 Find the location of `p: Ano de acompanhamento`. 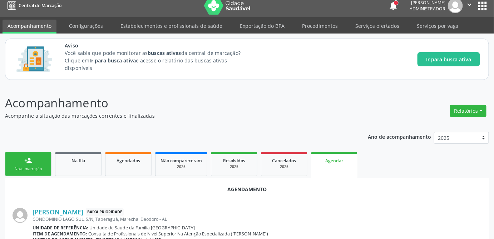

p: Ano de acompanhamento is located at coordinates (400, 137).